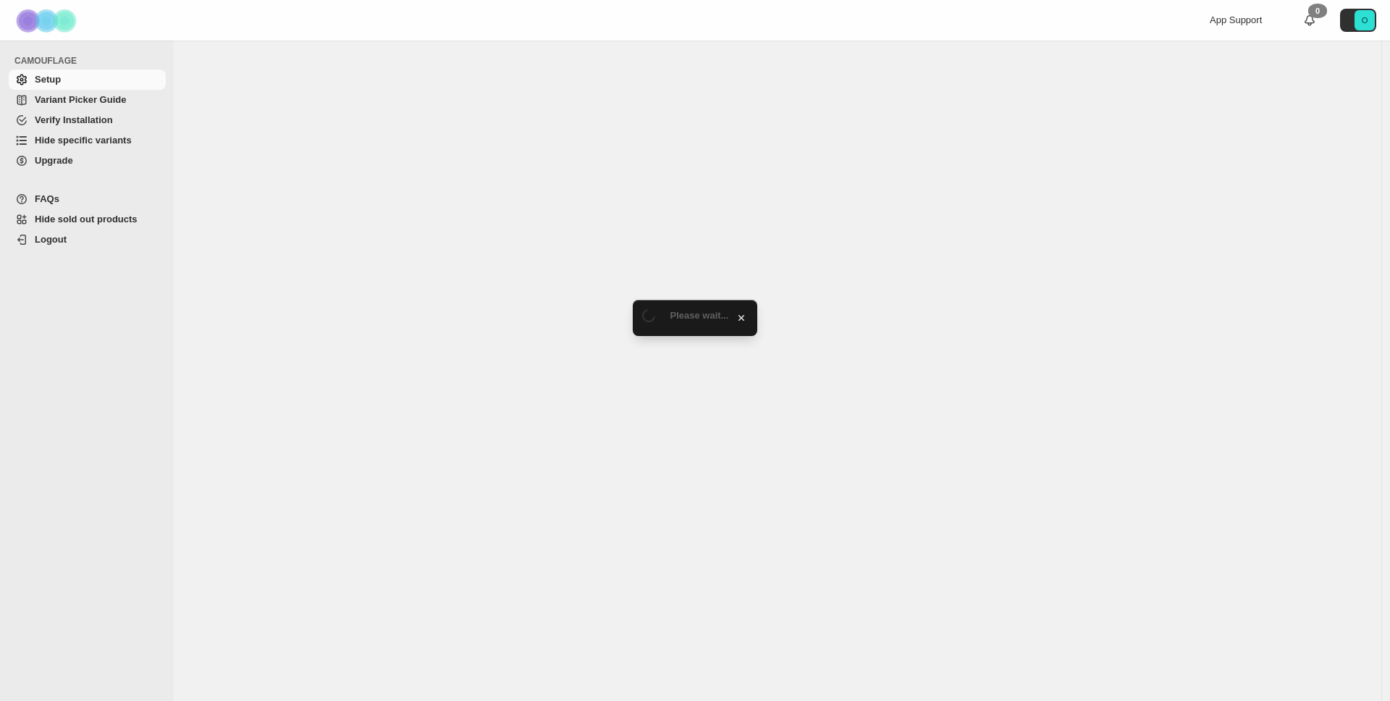 The image size is (1390, 701). I want to click on a: Hide specific variants, so click(87, 140).